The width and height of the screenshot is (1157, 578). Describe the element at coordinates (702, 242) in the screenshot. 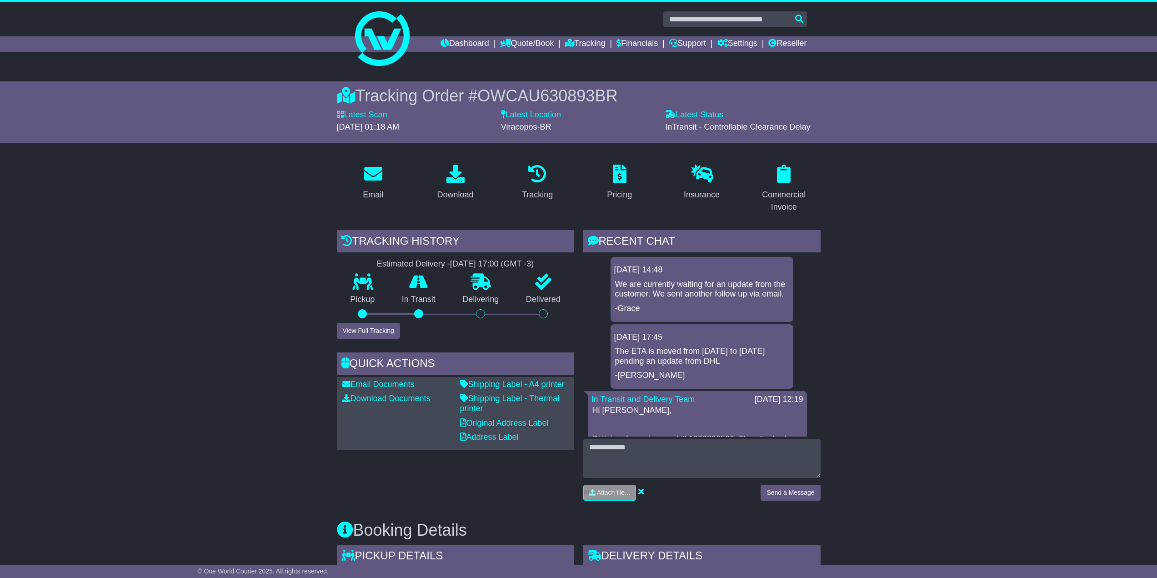

I see `div: RECENT CHAT` at that location.